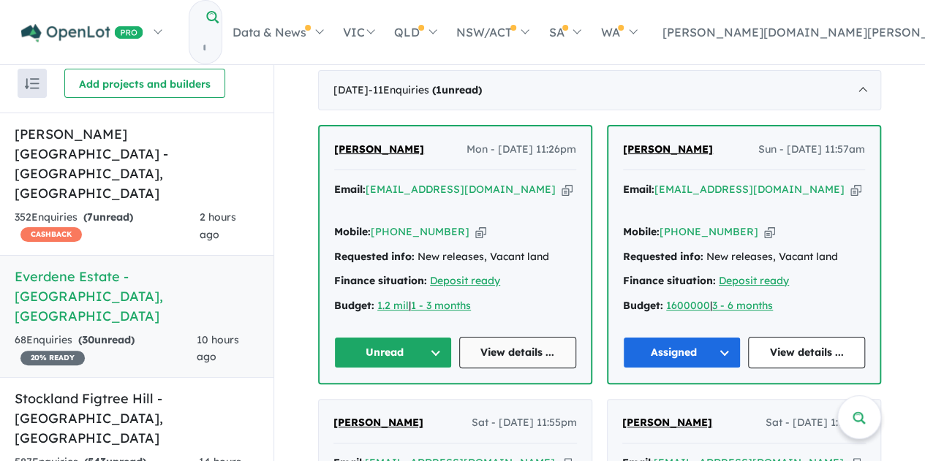 The width and height of the screenshot is (925, 461). I want to click on a: 1600000, so click(688, 306).